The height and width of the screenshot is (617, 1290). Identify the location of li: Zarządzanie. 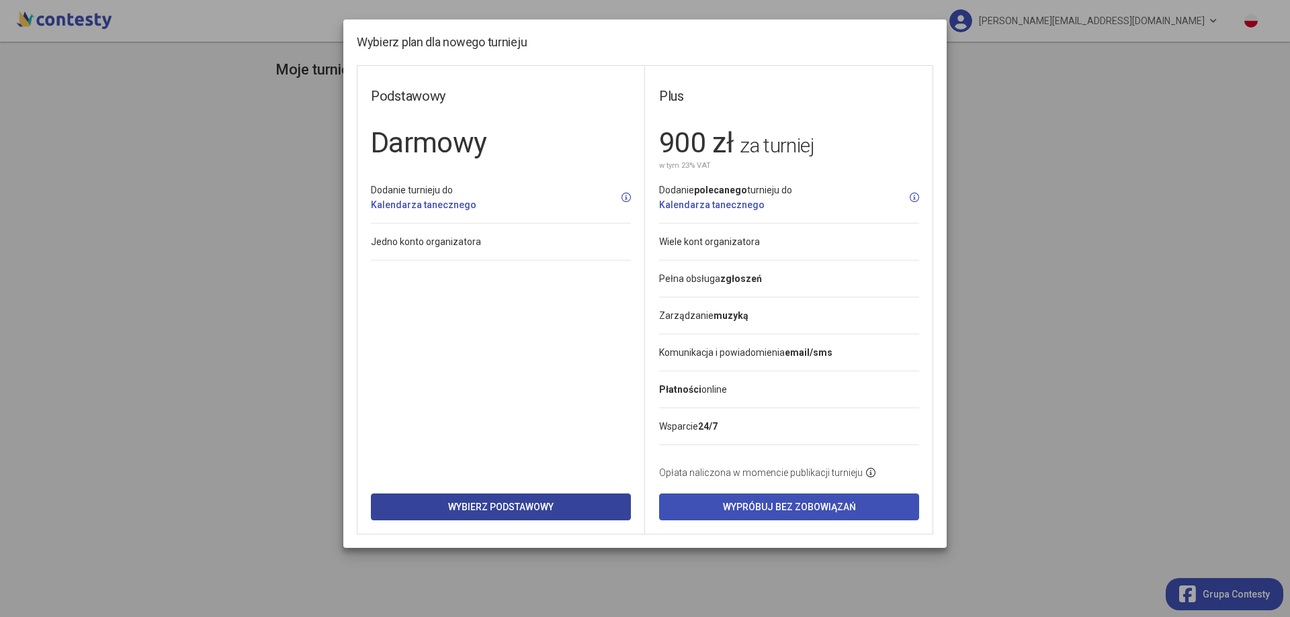
(789, 316).